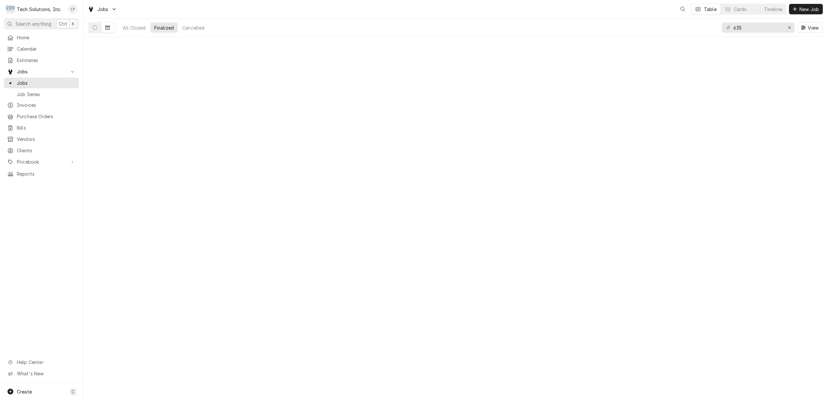 The image size is (828, 400). What do you see at coordinates (46, 116) in the screenshot?
I see `span: Purchase Orders` at bounding box center [46, 116].